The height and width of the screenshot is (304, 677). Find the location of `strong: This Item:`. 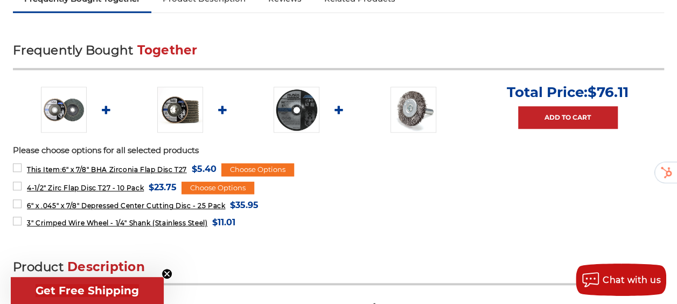

strong: This Item: is located at coordinates (44, 169).